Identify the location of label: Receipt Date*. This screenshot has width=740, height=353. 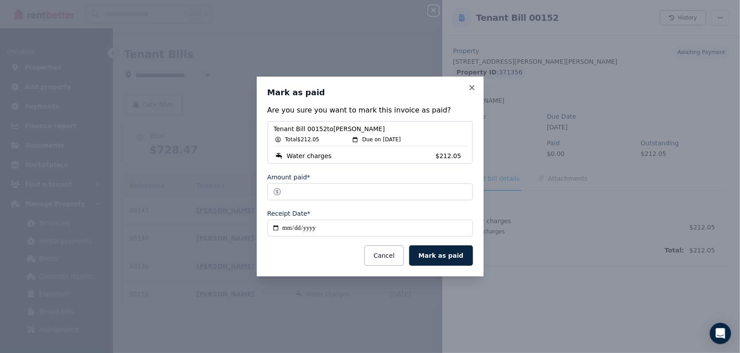
(289, 213).